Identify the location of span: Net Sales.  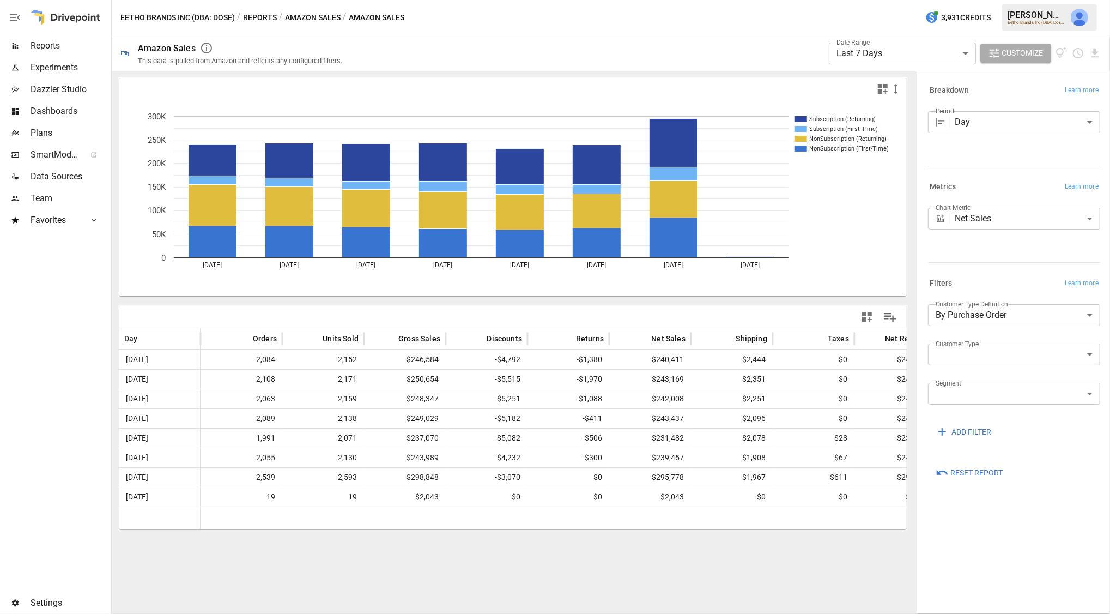
(668, 339).